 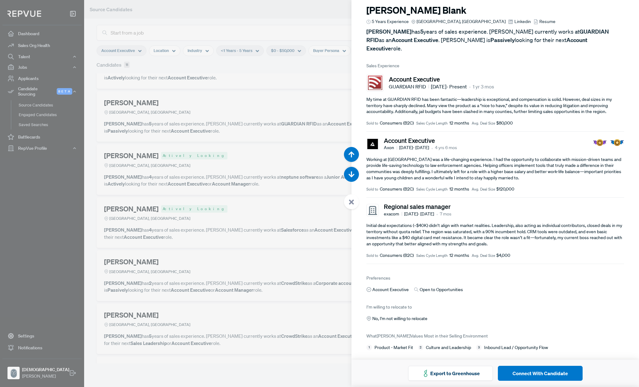 I want to click on span: 3, so click(x=479, y=348).